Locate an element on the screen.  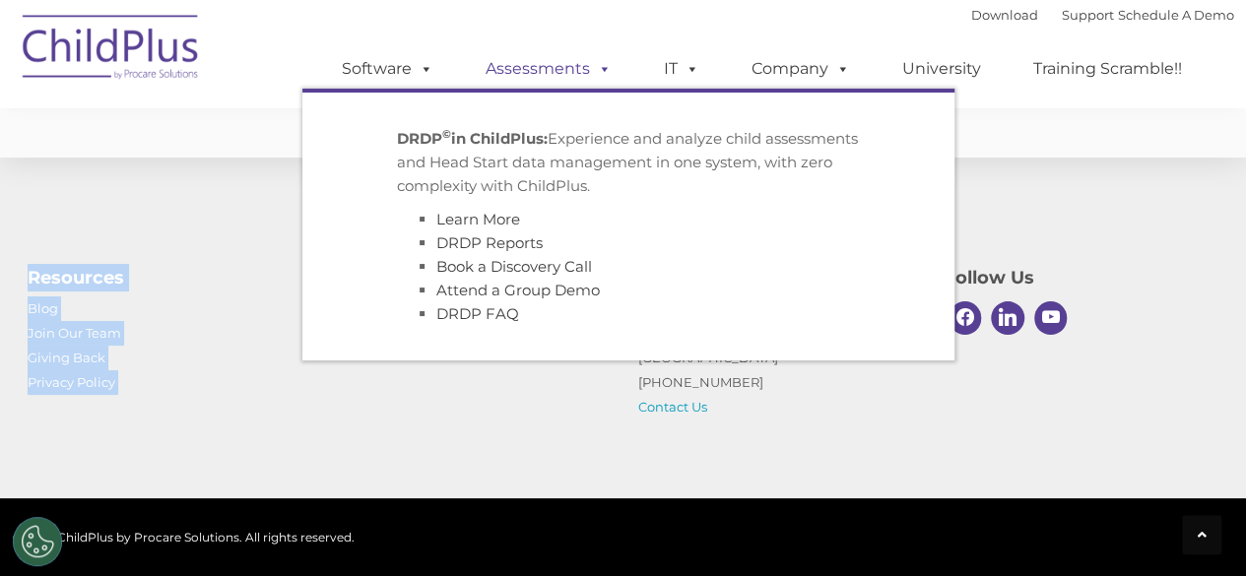
a: Contact Us is located at coordinates (673, 407).